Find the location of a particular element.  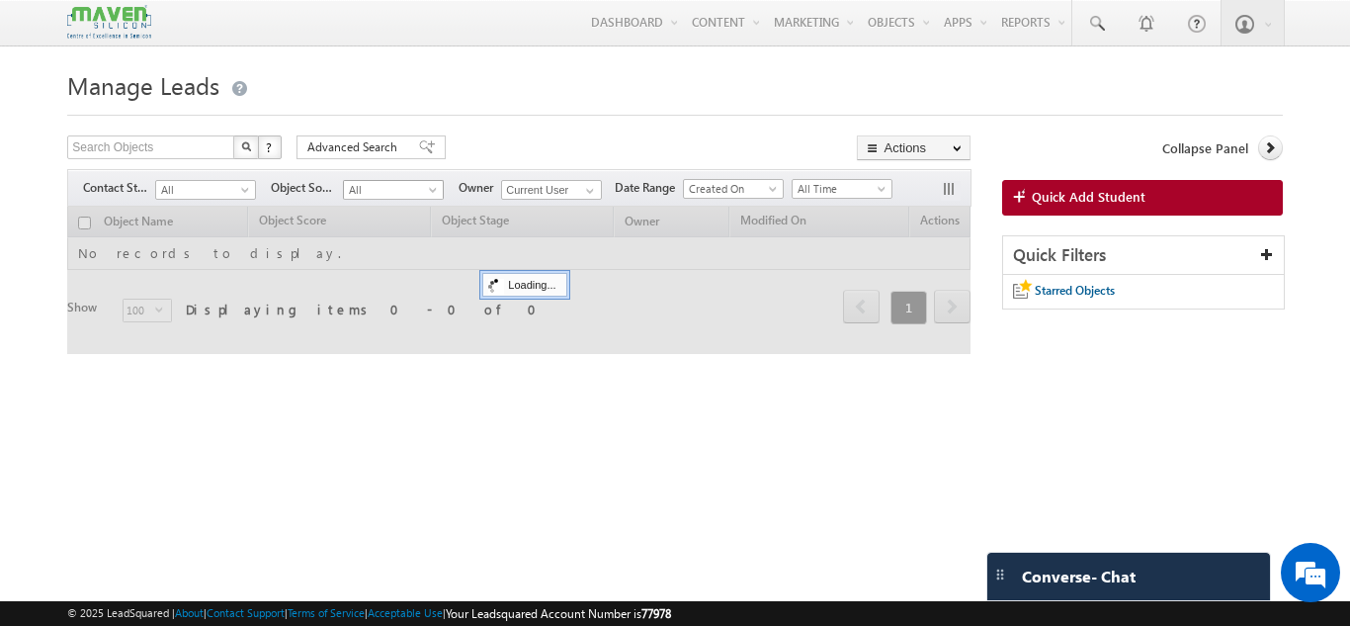

span: Date Range is located at coordinates (649, 188).